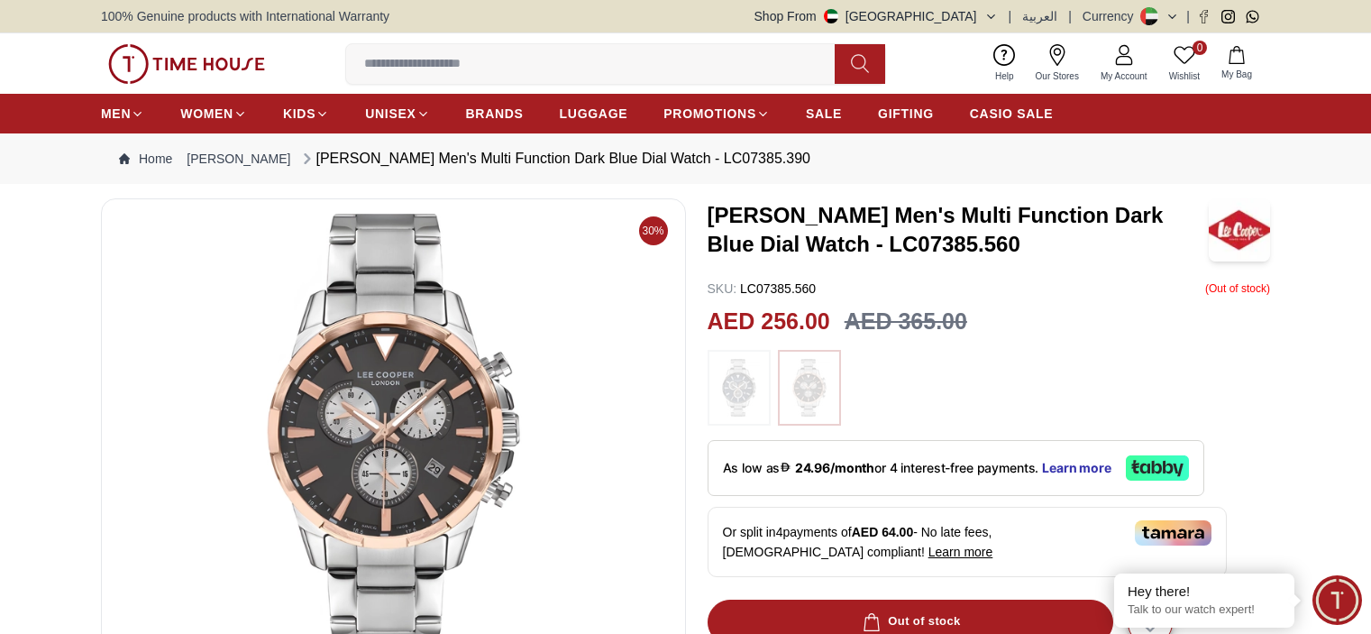 The height and width of the screenshot is (634, 1371). What do you see at coordinates (1252, 16) in the screenshot?
I see `a: Whatsapp` at bounding box center [1252, 16].